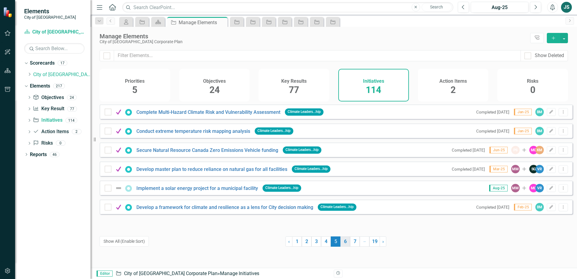  I want to click on a: 19, so click(375, 242).